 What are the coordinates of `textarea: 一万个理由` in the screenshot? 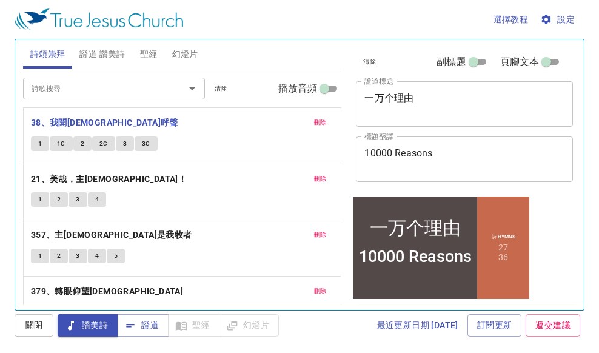 It's located at (464, 104).